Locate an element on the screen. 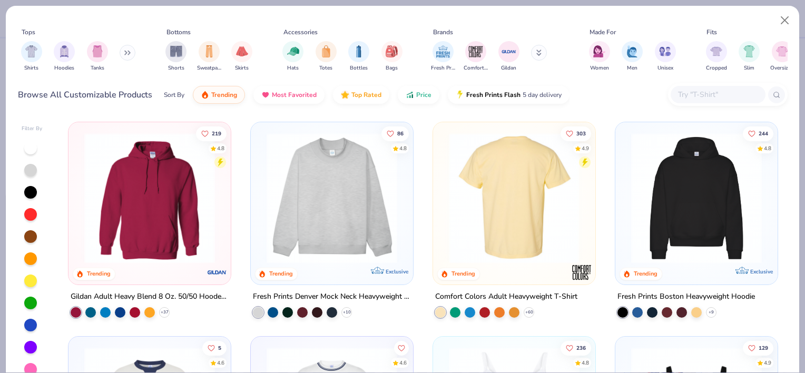  button: Price is located at coordinates (418, 95).